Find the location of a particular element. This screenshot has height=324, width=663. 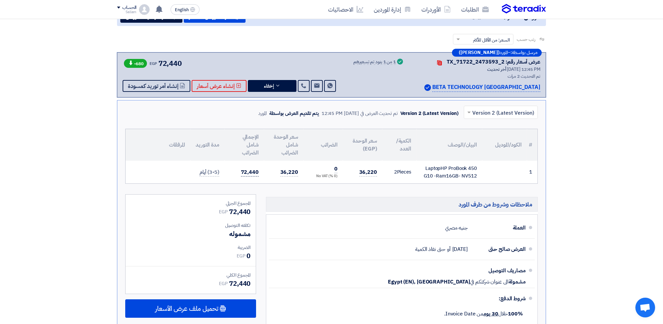

th: المرفقات is located at coordinates (158, 145).